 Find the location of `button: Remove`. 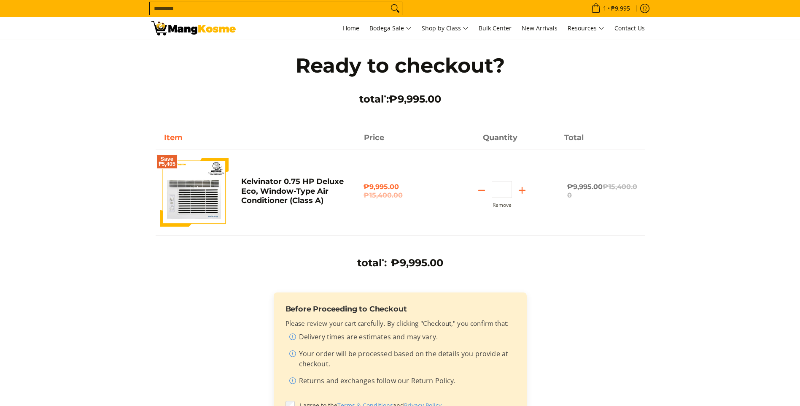

button: Remove is located at coordinates (502, 205).